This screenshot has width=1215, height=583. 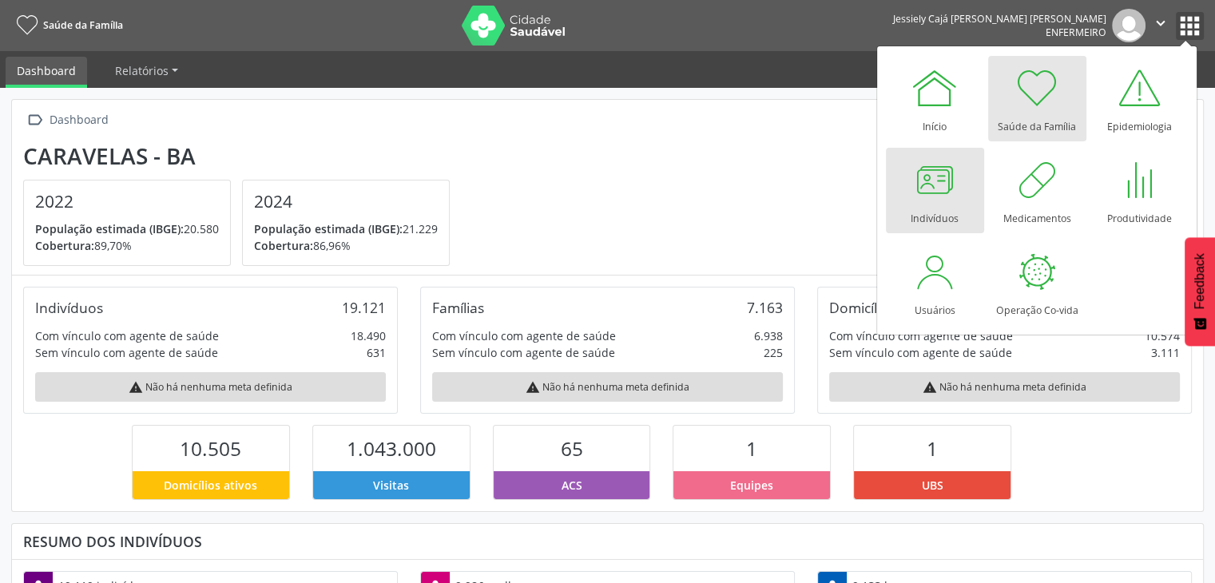 What do you see at coordinates (346, 228) in the screenshot?
I see `p: 21.229` at bounding box center [346, 228].